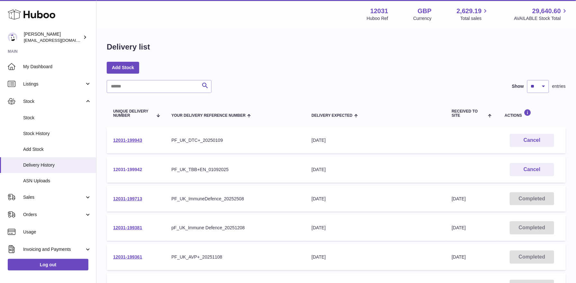  Describe the element at coordinates (518, 86) in the screenshot. I see `label: Show` at that location.